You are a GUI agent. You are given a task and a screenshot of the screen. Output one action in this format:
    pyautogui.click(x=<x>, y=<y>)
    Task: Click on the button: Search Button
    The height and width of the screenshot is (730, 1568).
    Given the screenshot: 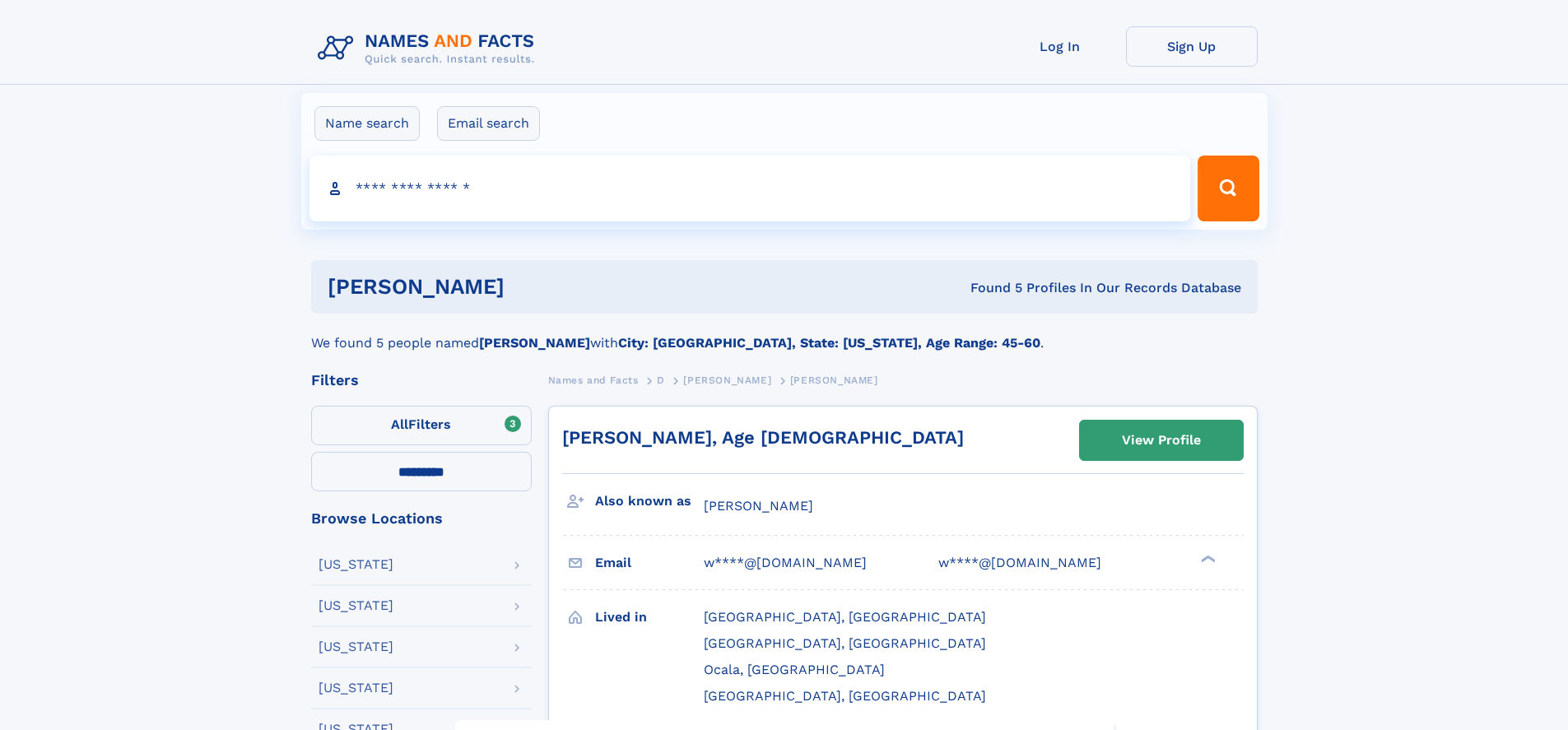 What is the action you would take?
    pyautogui.click(x=1228, y=188)
    